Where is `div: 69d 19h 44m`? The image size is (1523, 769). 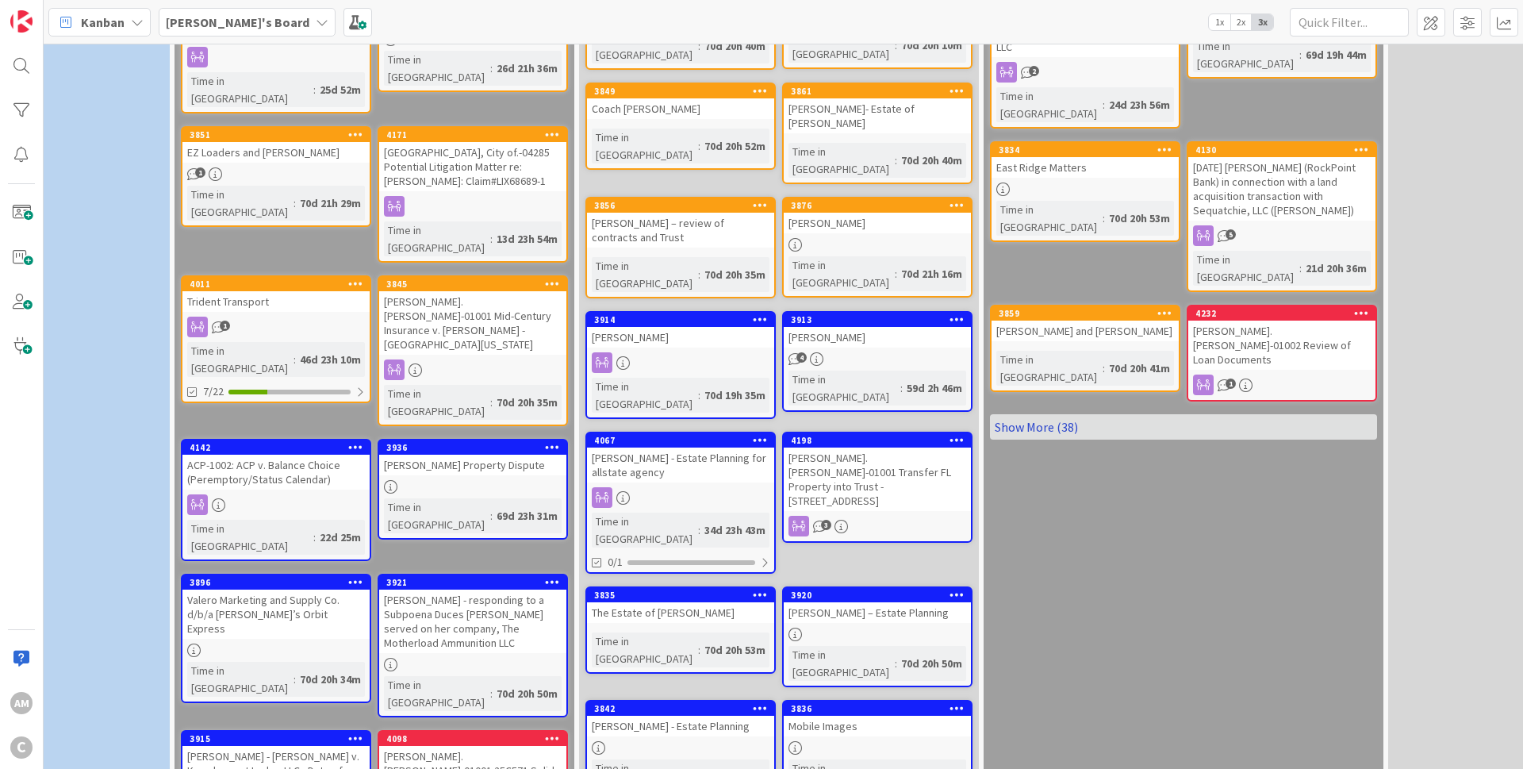 div: 69d 19h 44m is located at coordinates (1336, 55).